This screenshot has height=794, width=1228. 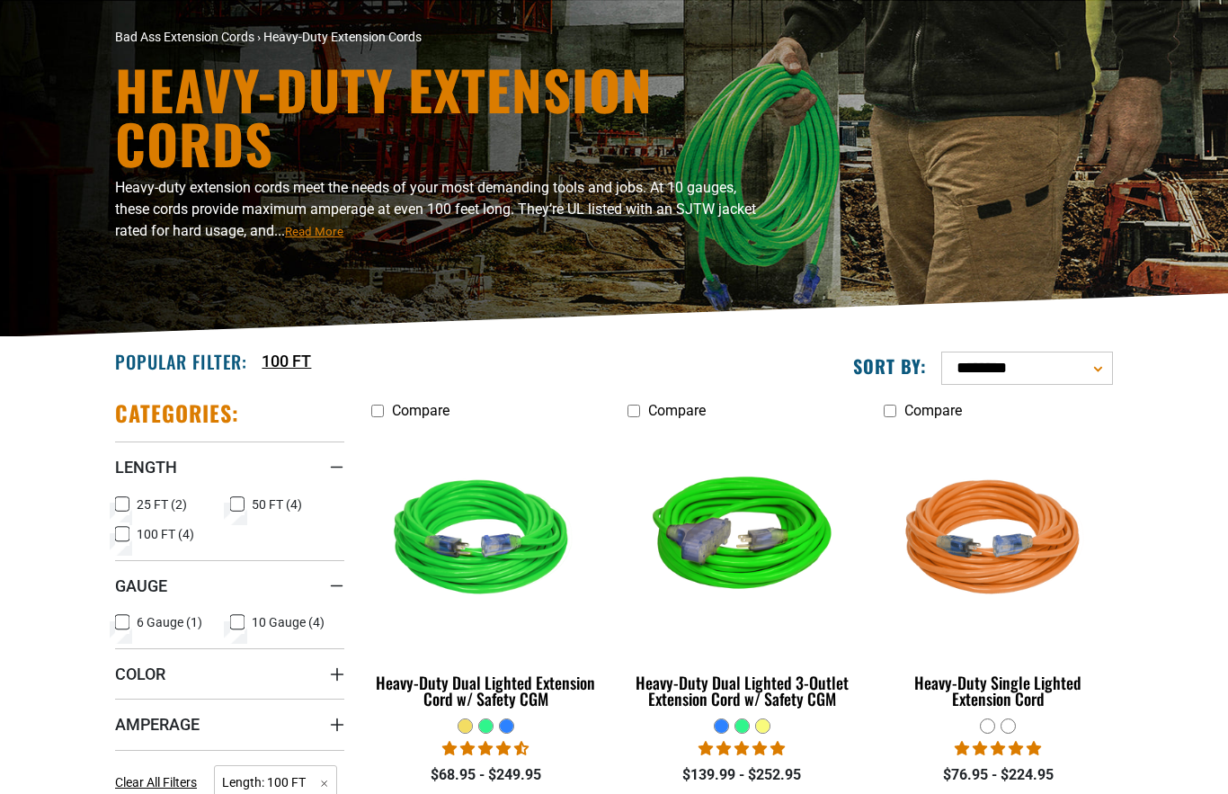 I want to click on a: green Heavy-Duty Dual Lighted Extension Cord w/ Safety CGM, so click(x=486, y=573).